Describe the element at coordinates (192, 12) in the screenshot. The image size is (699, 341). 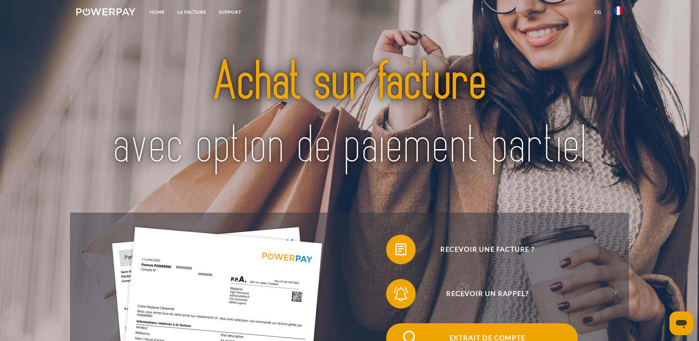
I see `a: LA FACTURE` at that location.